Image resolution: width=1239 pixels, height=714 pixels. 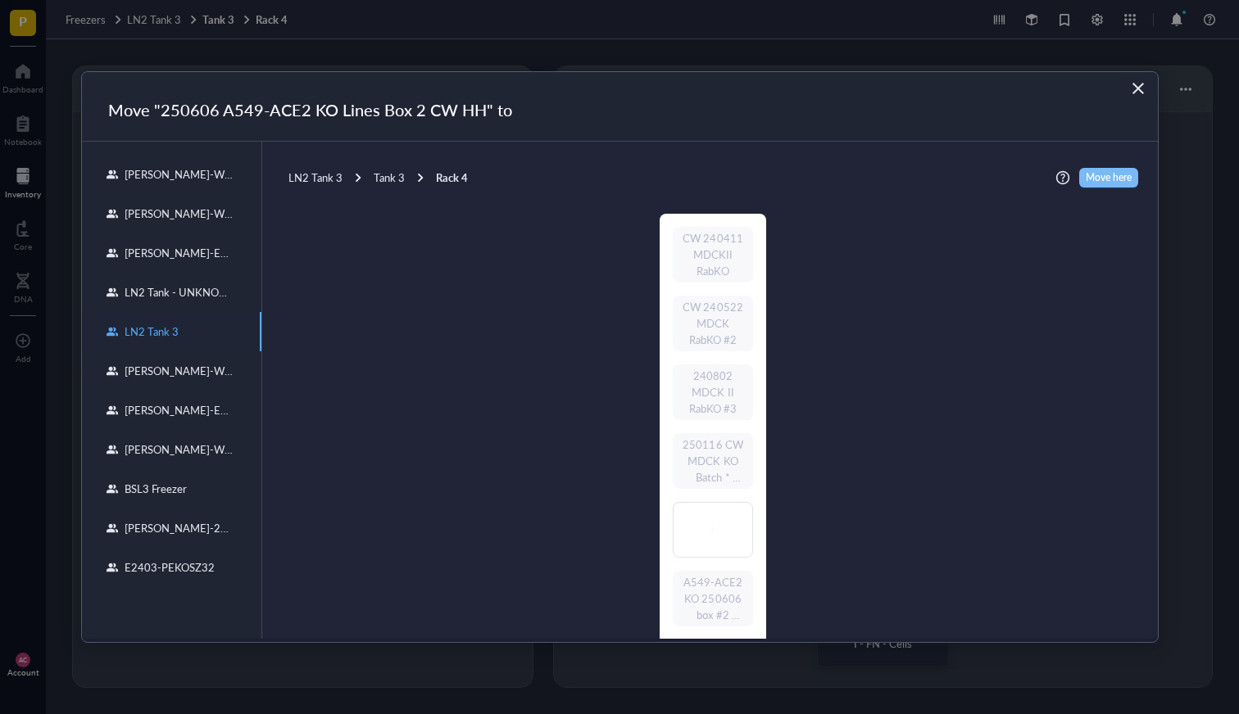 What do you see at coordinates (1109, 178) in the screenshot?
I see `span: Move here` at bounding box center [1109, 178].